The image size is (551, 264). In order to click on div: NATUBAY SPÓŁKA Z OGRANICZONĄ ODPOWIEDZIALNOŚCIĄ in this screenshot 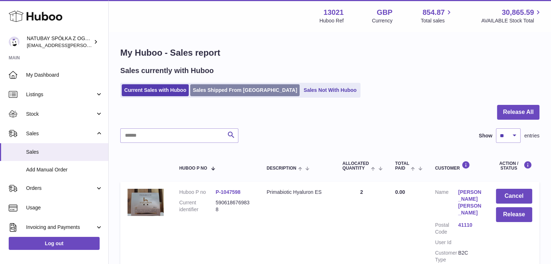, I will do `click(59, 42)`.